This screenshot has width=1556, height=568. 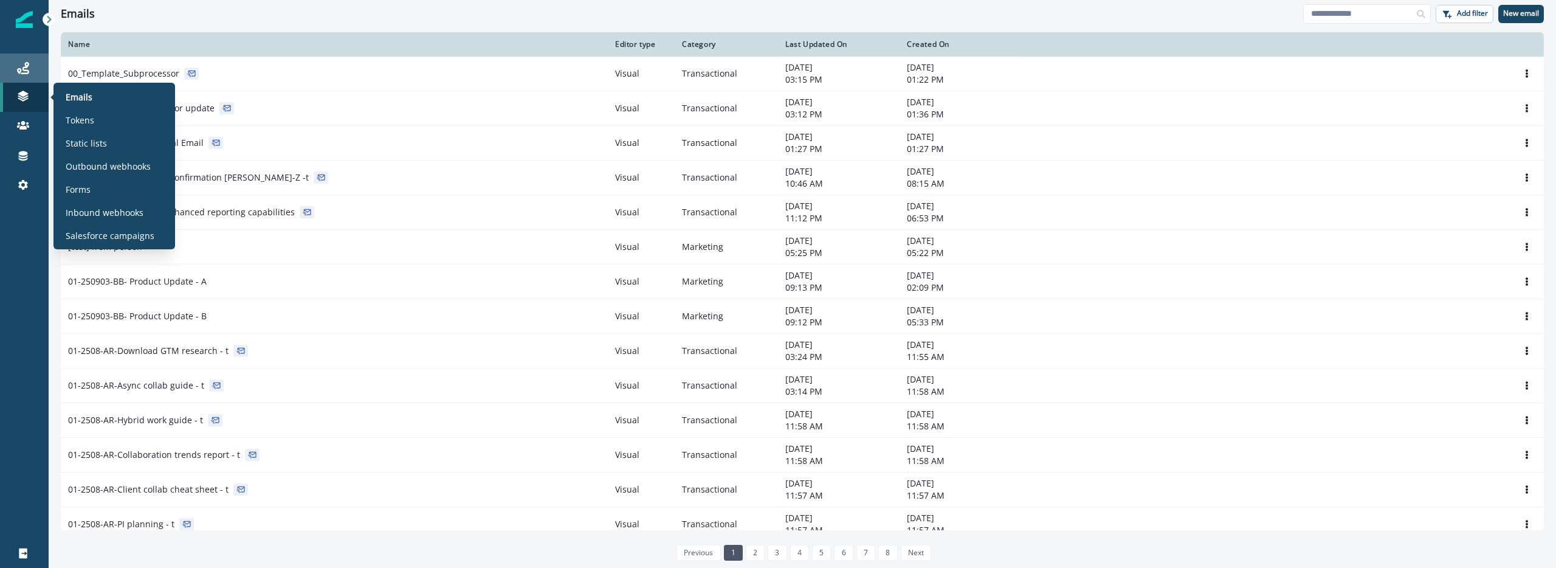 I want to click on a: Page 2, so click(x=755, y=553).